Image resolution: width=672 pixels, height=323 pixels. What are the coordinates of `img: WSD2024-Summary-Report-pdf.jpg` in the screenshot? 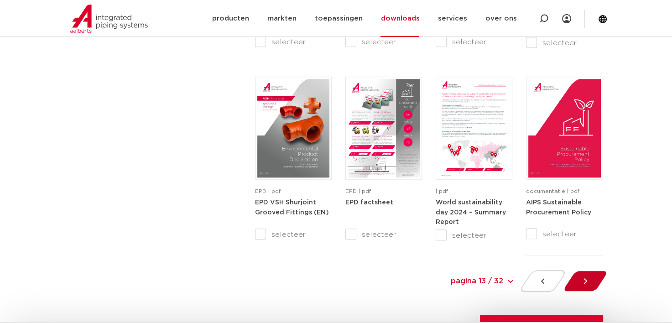 It's located at (474, 128).